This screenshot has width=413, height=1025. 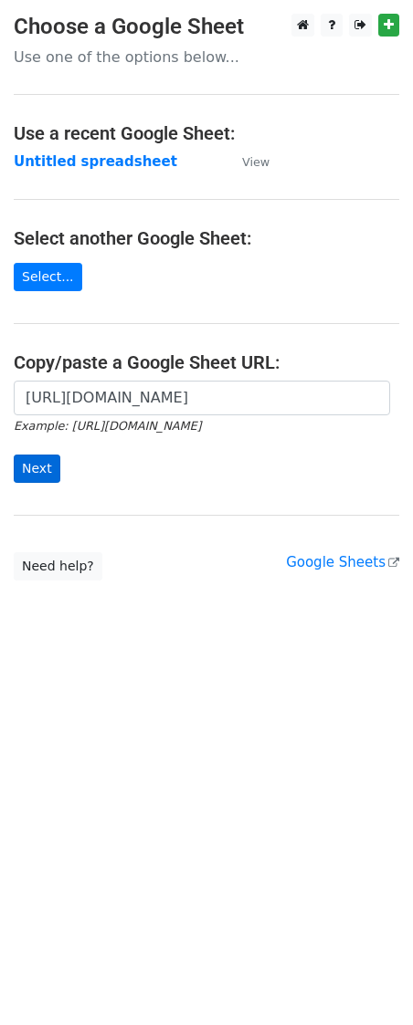 What do you see at coordinates (247, 162) in the screenshot?
I see `a: View` at bounding box center [247, 162].